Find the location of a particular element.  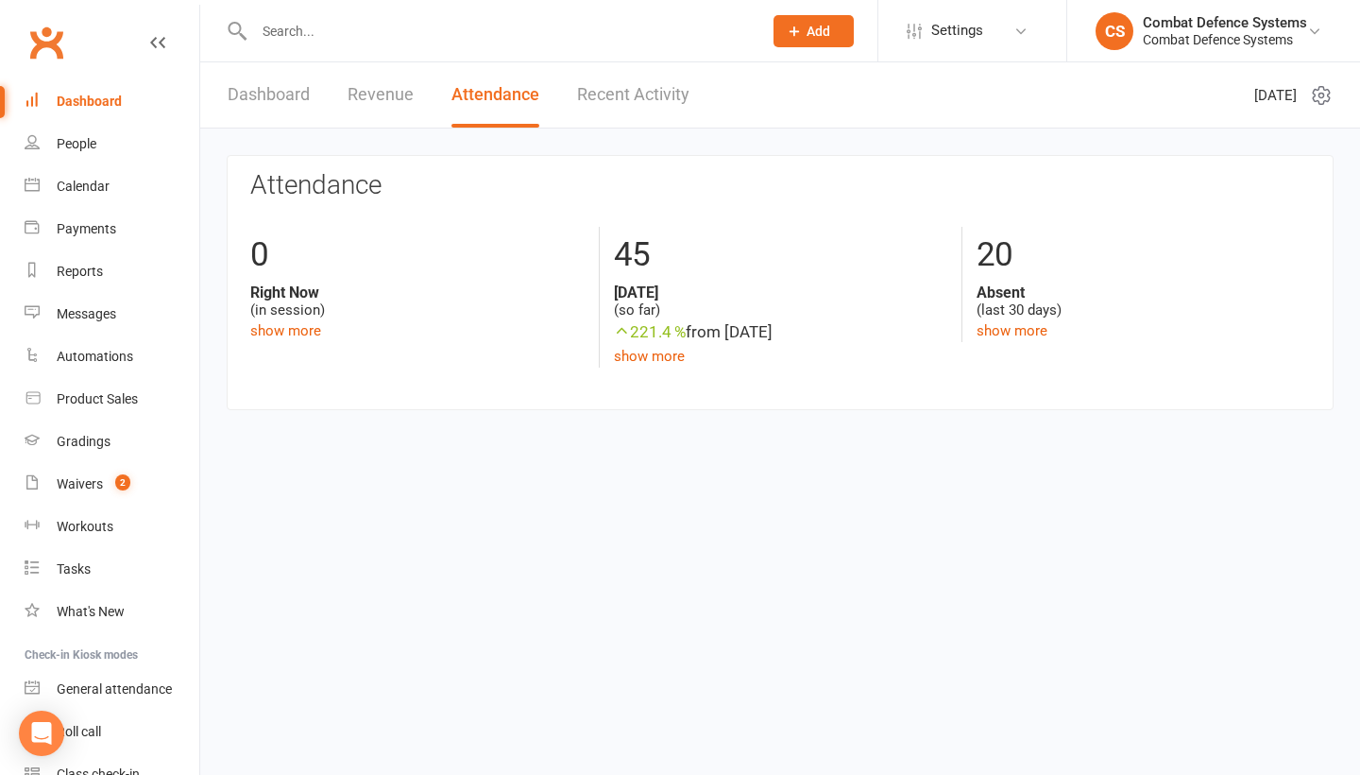

div: 0 is located at coordinates (418, 255).